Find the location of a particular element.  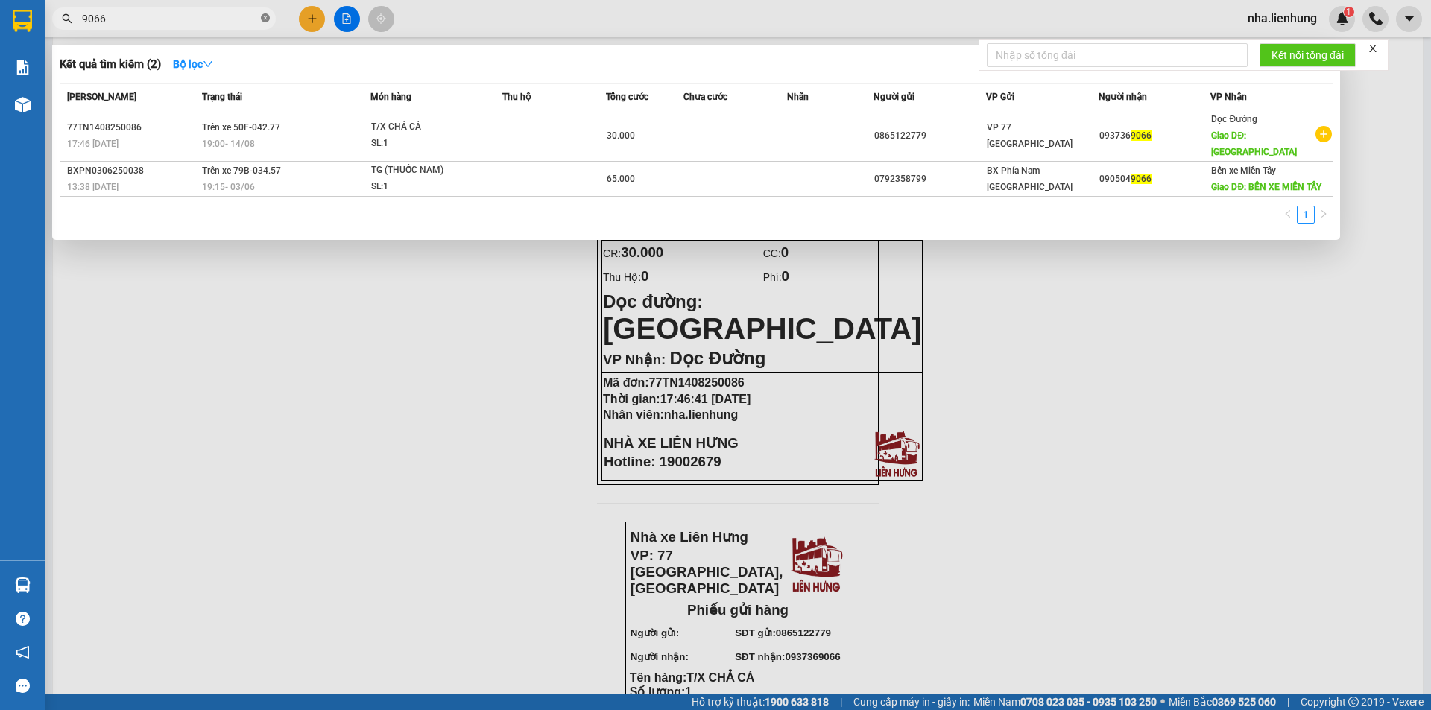

span: Dọc Đường is located at coordinates (1234, 119).